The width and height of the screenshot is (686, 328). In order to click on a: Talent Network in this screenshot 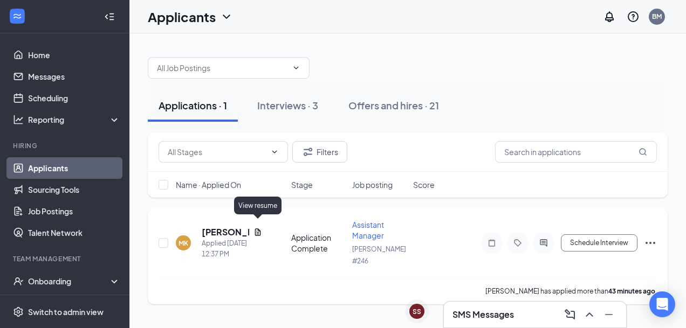, I will do `click(74, 233)`.